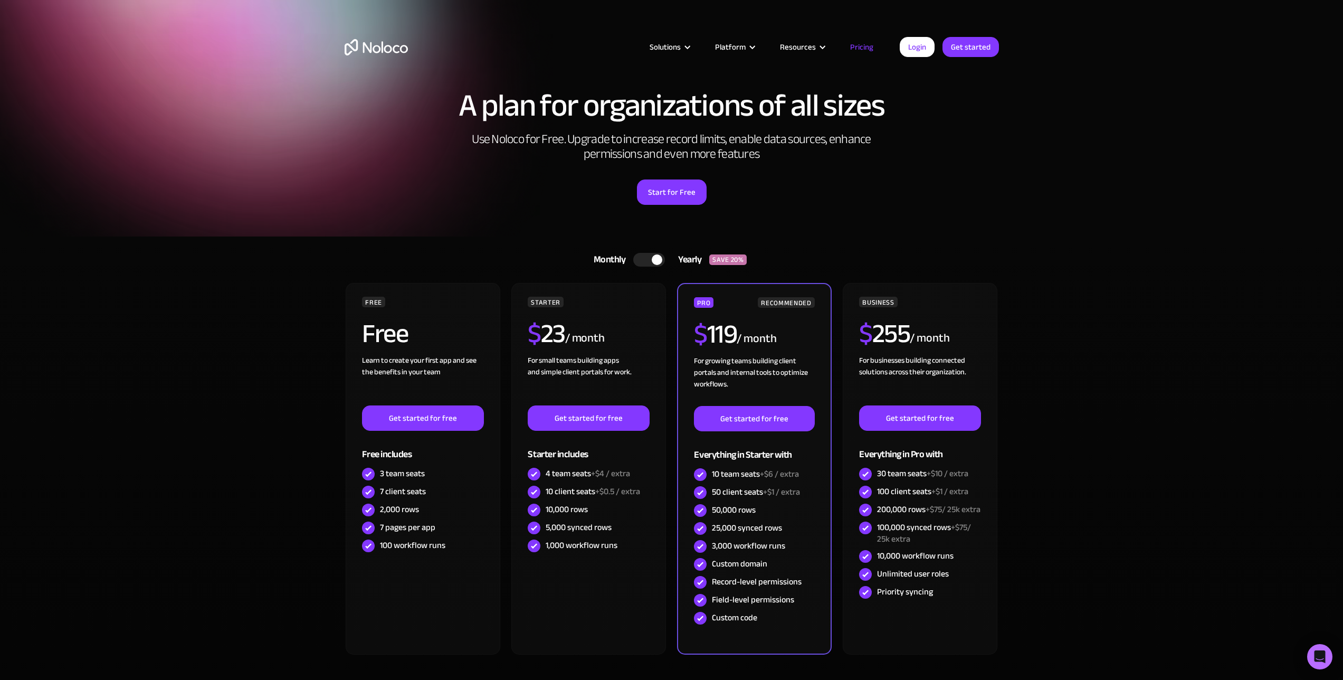 The height and width of the screenshot is (680, 1343). I want to click on a: Start for Free, so click(672, 192).